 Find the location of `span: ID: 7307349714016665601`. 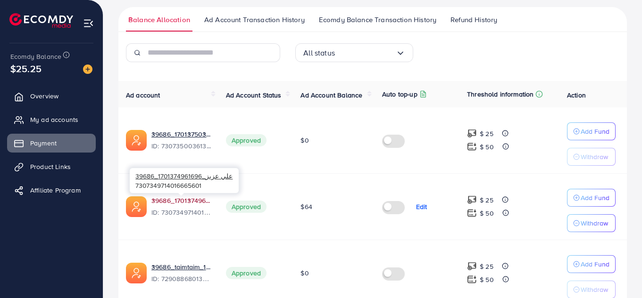

span: ID: 7307349714016665601 is located at coordinates (181, 213).